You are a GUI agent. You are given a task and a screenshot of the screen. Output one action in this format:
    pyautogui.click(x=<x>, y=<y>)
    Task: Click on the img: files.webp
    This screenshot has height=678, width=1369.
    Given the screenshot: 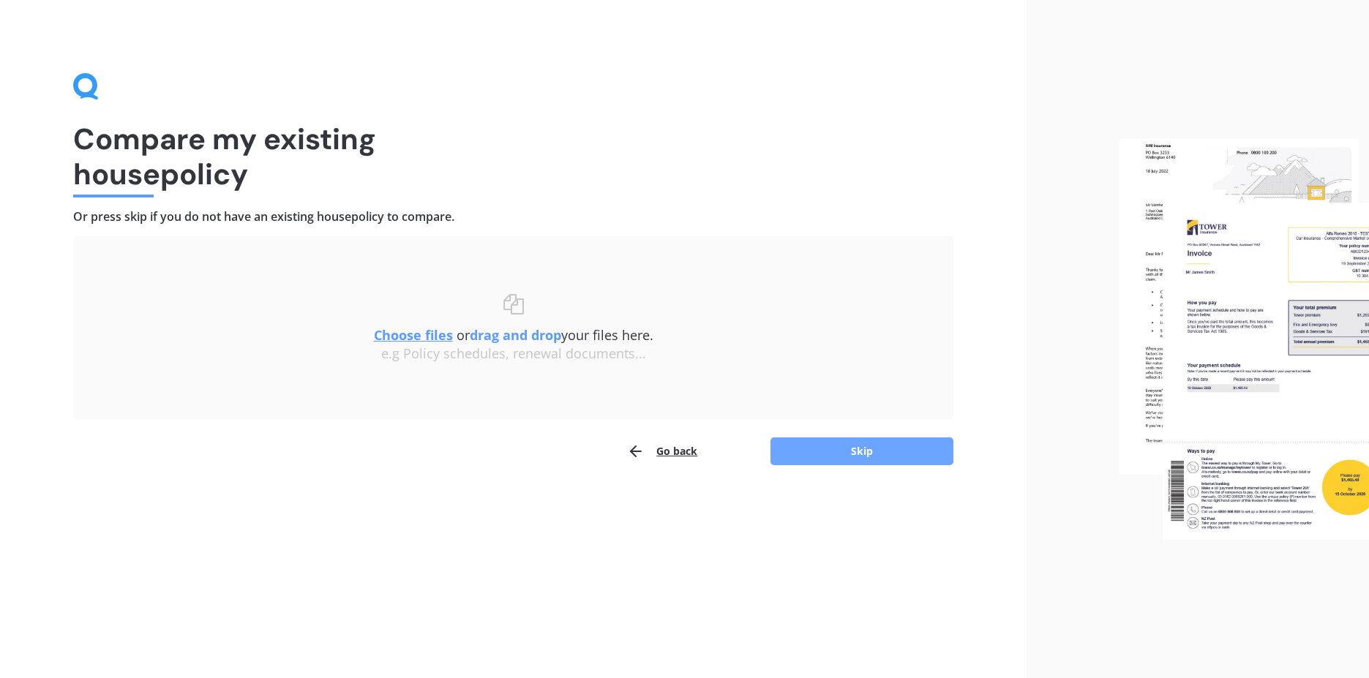 What is the action you would take?
    pyautogui.click(x=1244, y=340)
    